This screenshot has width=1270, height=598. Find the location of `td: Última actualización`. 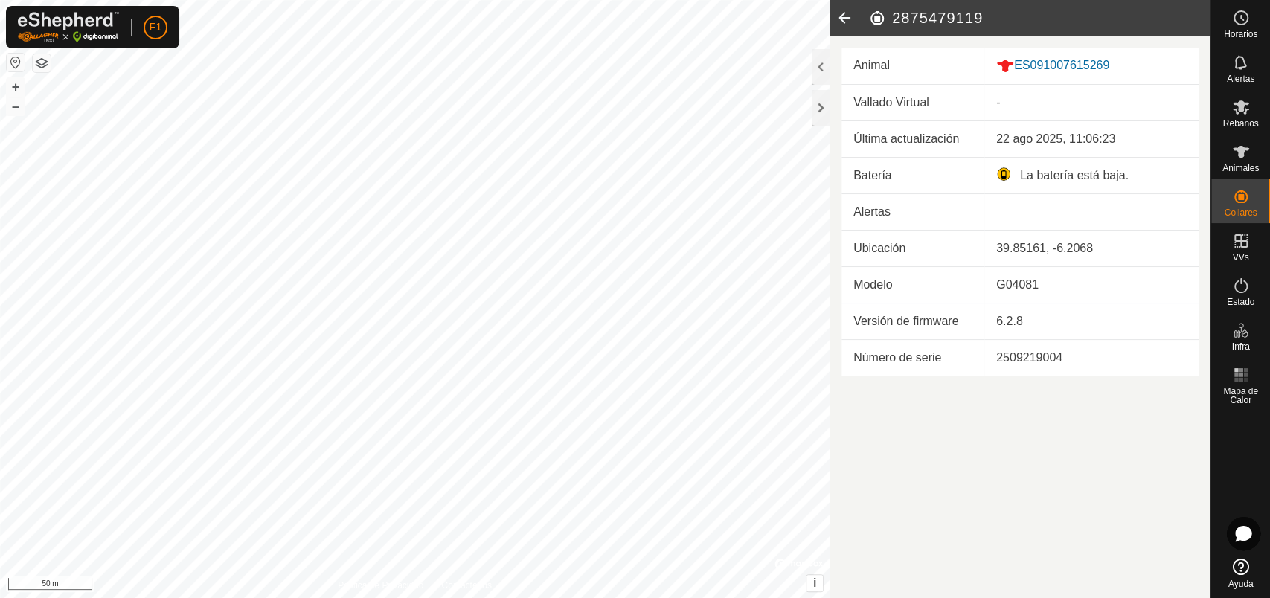

td: Última actualización is located at coordinates (913, 139).